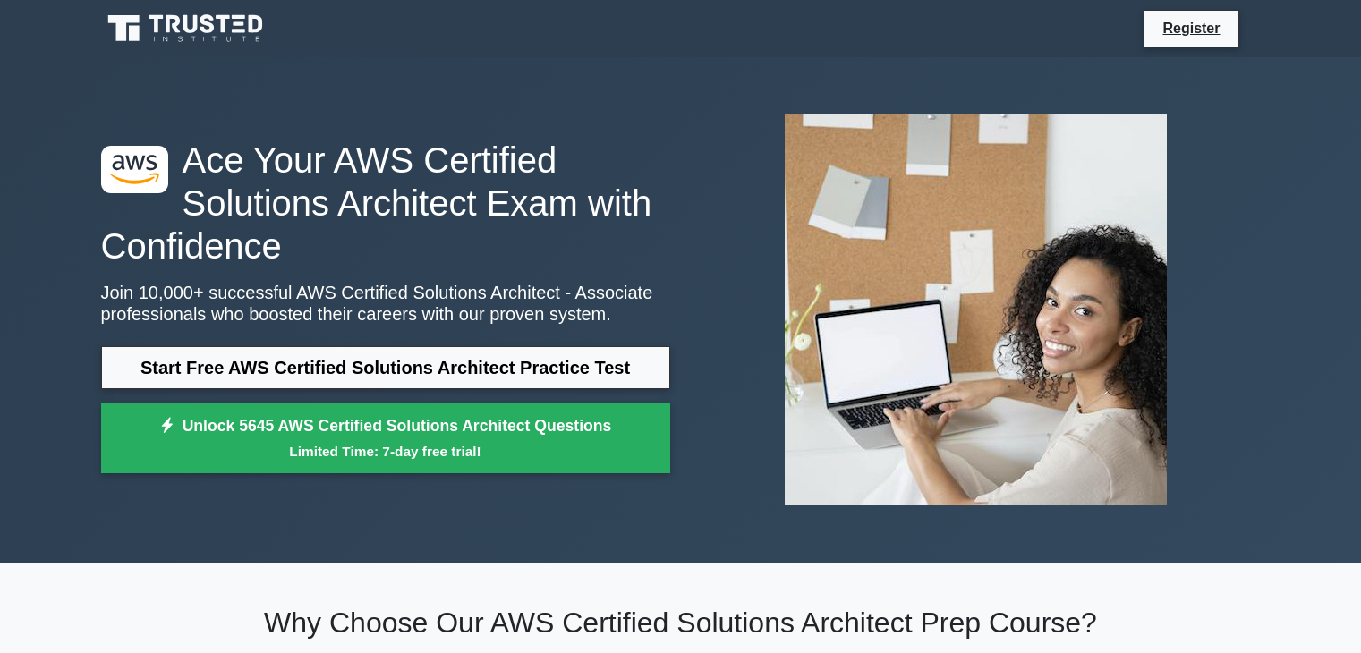  I want to click on a: Unlock 5645 AWS Certified Solutions Architect QuestionsLimited Time: 7-day free trial!, so click(386, 439).